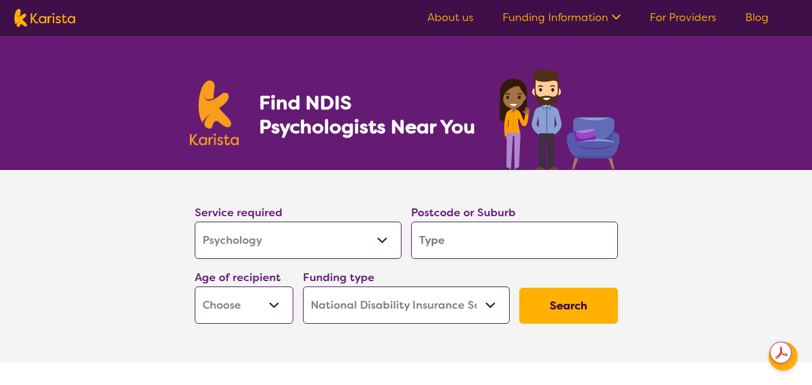 This screenshot has width=812, height=385. What do you see at coordinates (569, 306) in the screenshot?
I see `button: Search` at bounding box center [569, 306].